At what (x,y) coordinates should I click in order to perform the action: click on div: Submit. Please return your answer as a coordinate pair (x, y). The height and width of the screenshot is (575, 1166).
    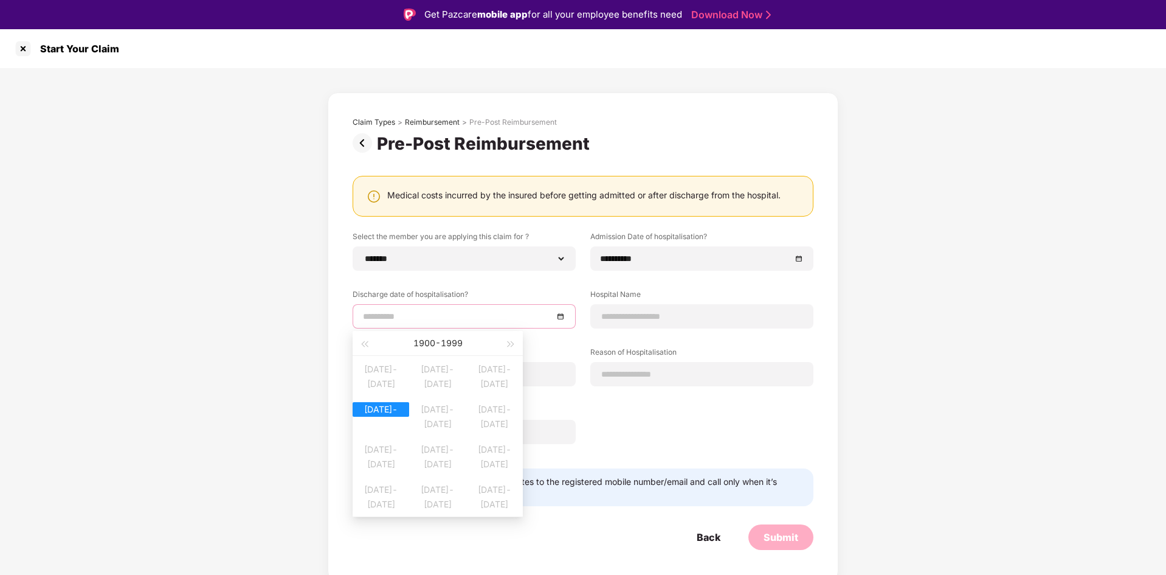
    Looking at the image, I should click on (781, 537).